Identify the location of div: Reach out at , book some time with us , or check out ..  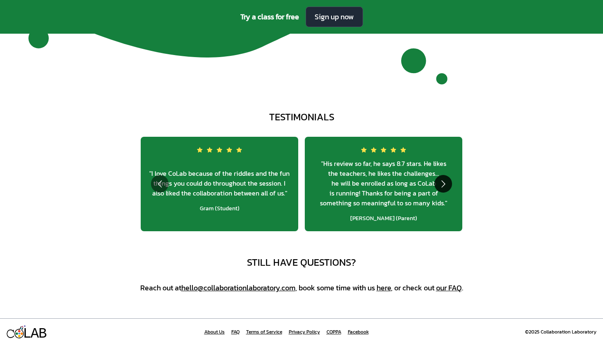
(301, 288).